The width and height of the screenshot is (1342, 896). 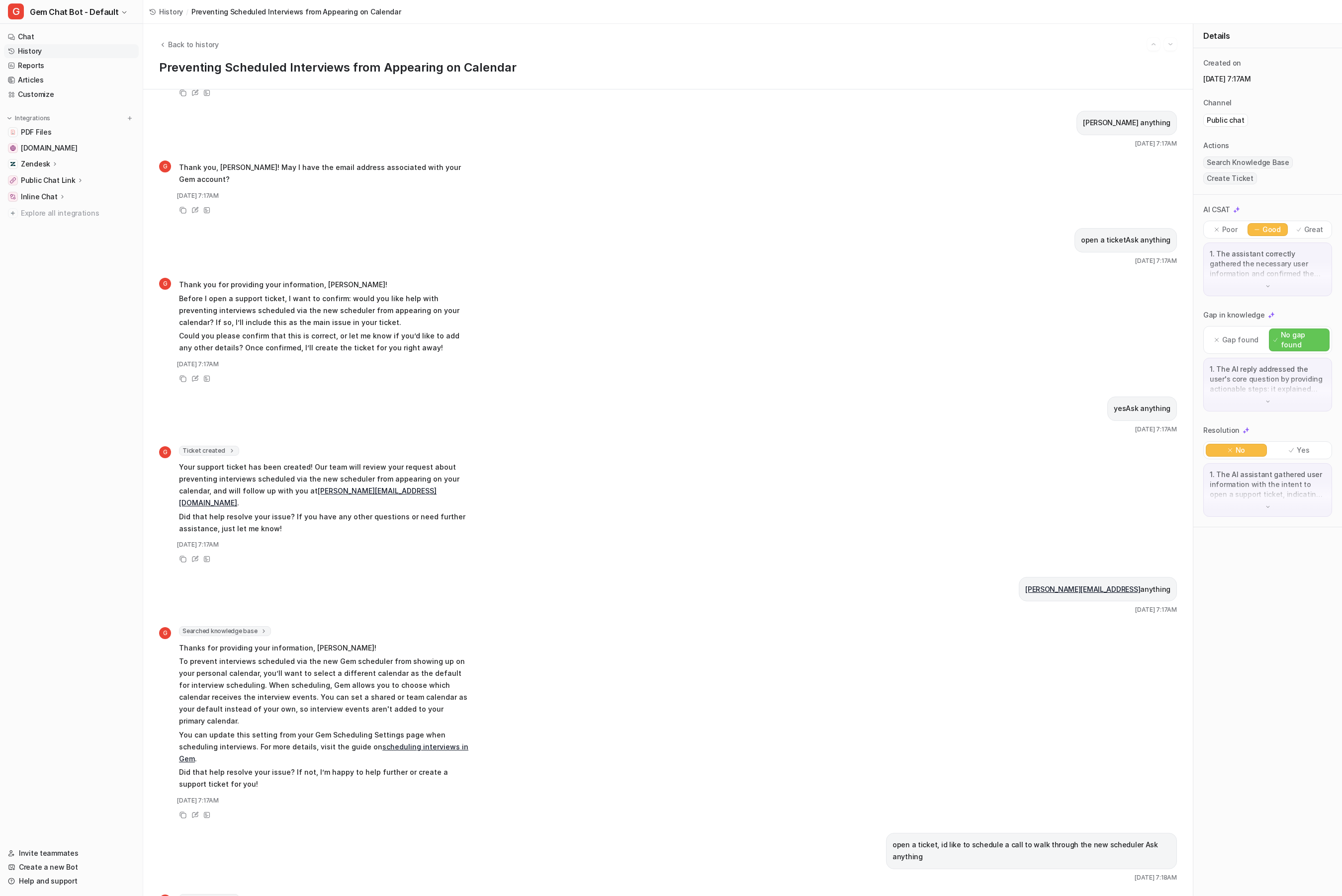 What do you see at coordinates (1220, 430) in the screenshot?
I see `p: Resolution` at bounding box center [1220, 430].